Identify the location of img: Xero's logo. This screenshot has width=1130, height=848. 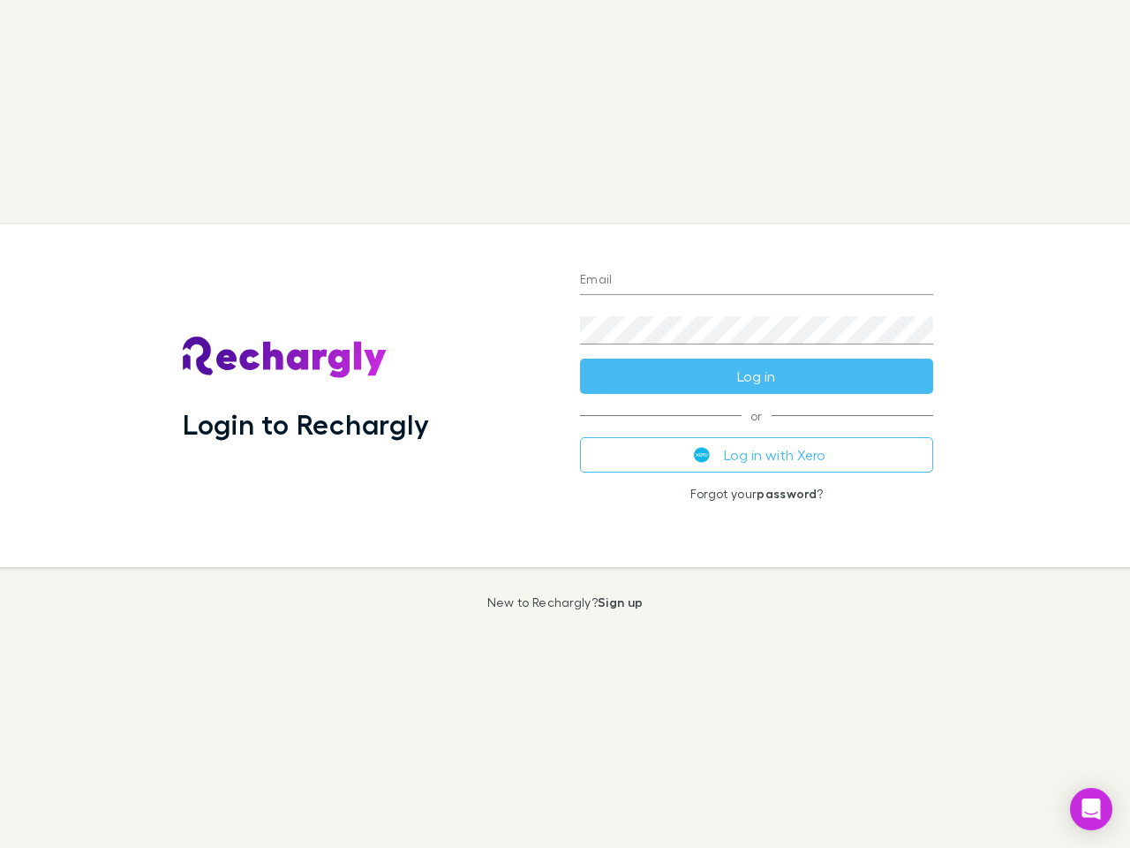
(702, 455).